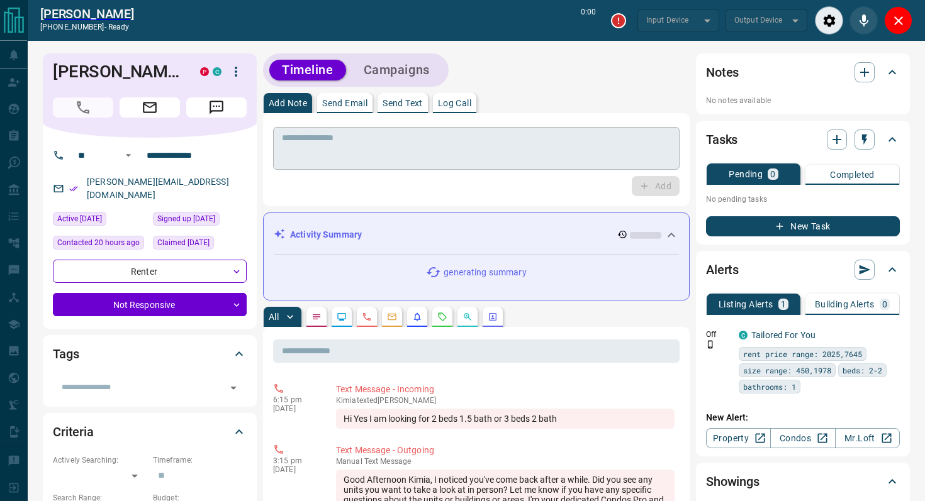 The width and height of the screenshot is (925, 501). Describe the element at coordinates (783, 304) in the screenshot. I see `p: 1` at that location.